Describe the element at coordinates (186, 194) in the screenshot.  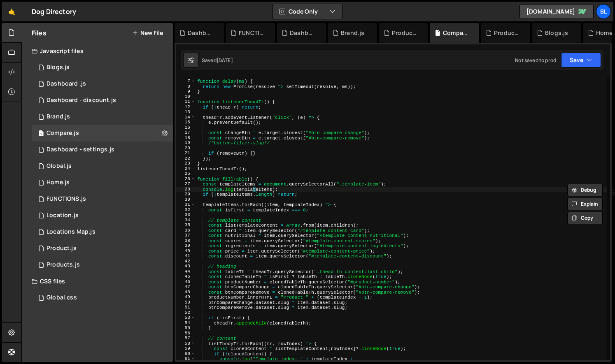
I see `div: 29` at that location.